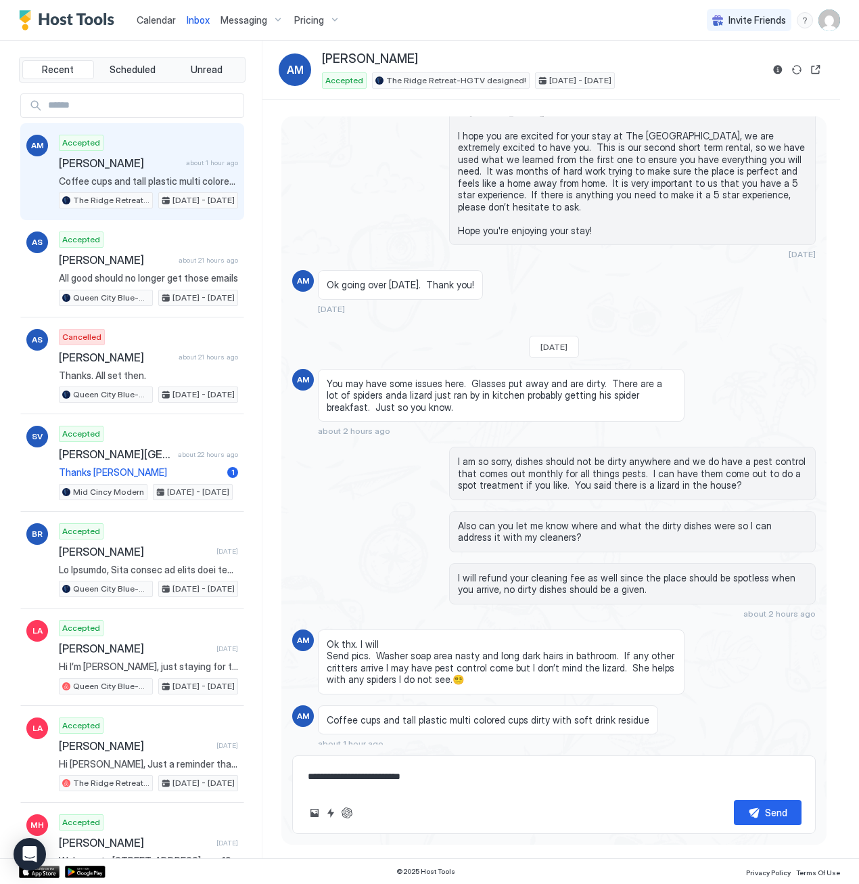  I want to click on span: Mid Cincy Modern, so click(108, 492).